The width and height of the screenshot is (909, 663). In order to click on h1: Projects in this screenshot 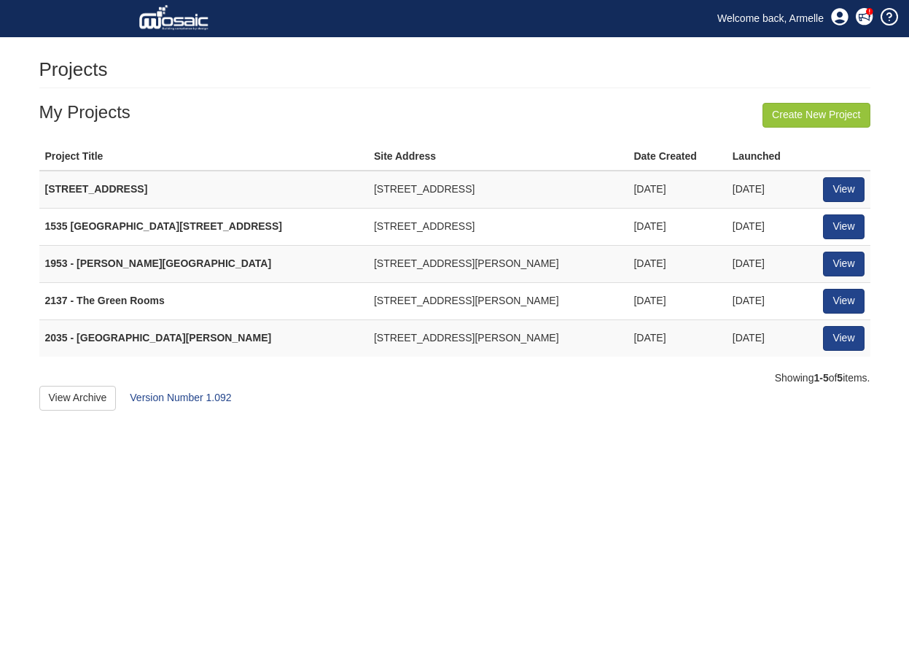, I will do `click(74, 69)`.